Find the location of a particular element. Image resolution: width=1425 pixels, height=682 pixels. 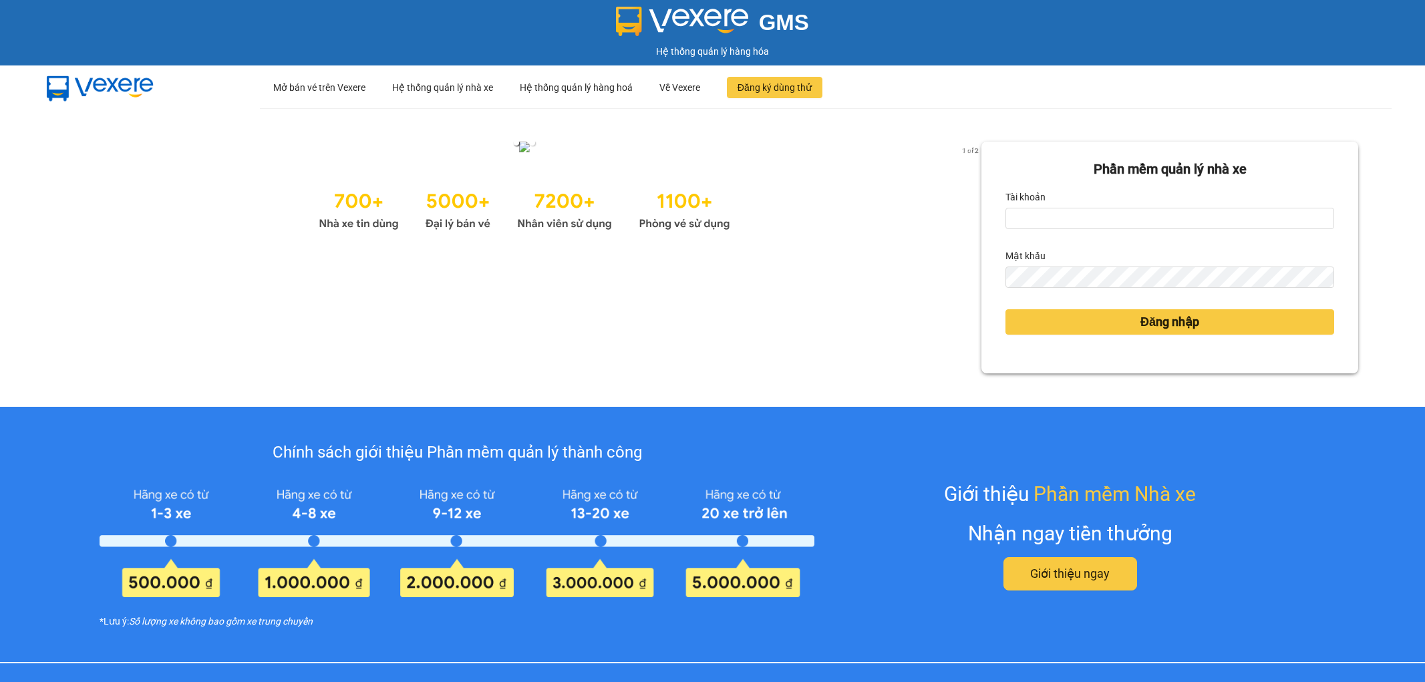

div: Hệ thống quản lý hàng hoá is located at coordinates (576, 88).